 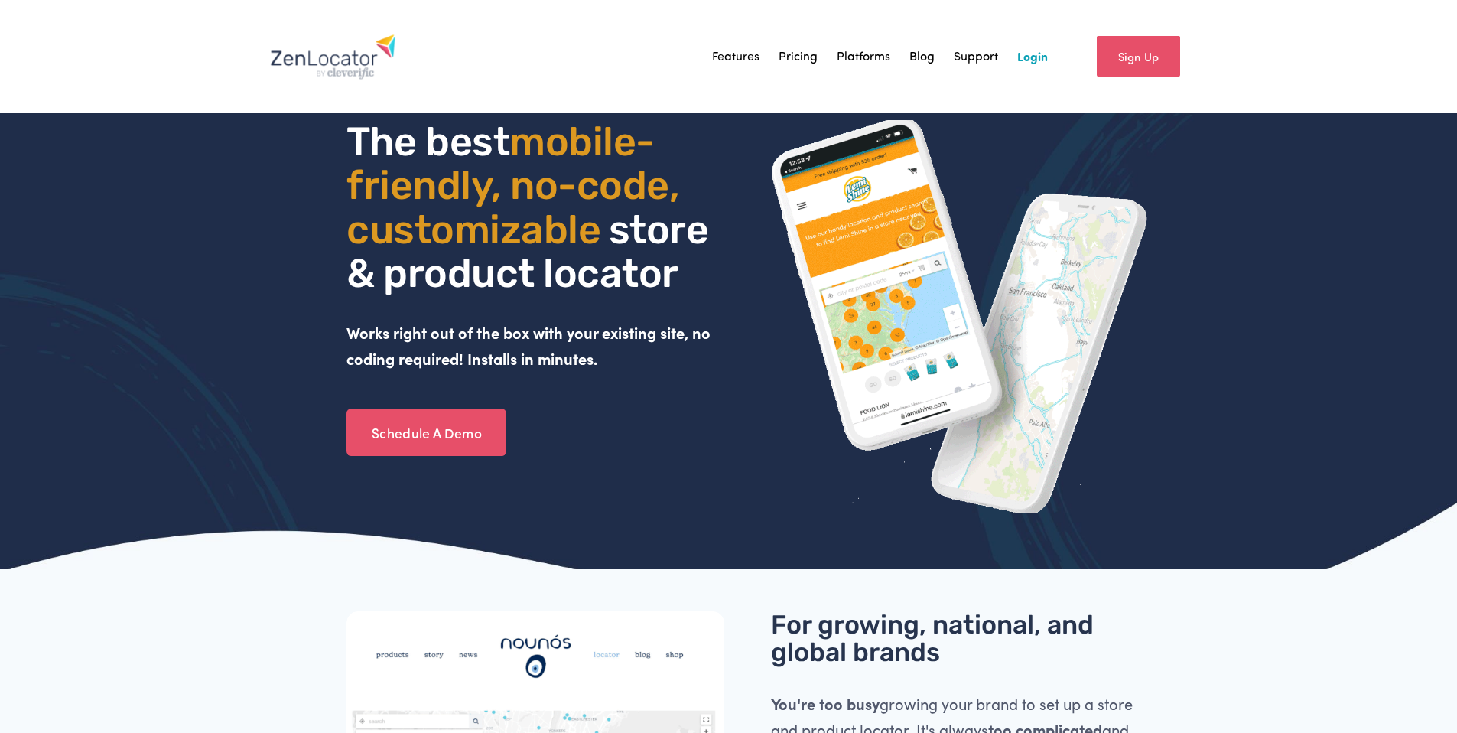 What do you see at coordinates (922, 57) in the screenshot?
I see `a: Blog` at bounding box center [922, 57].